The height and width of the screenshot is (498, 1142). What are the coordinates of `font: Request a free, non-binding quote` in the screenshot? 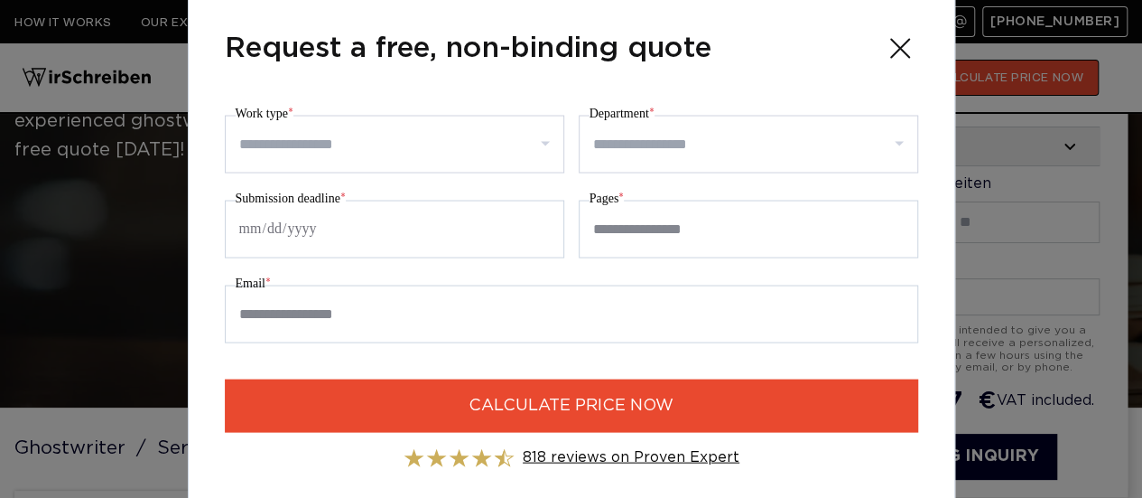 It's located at (468, 48).